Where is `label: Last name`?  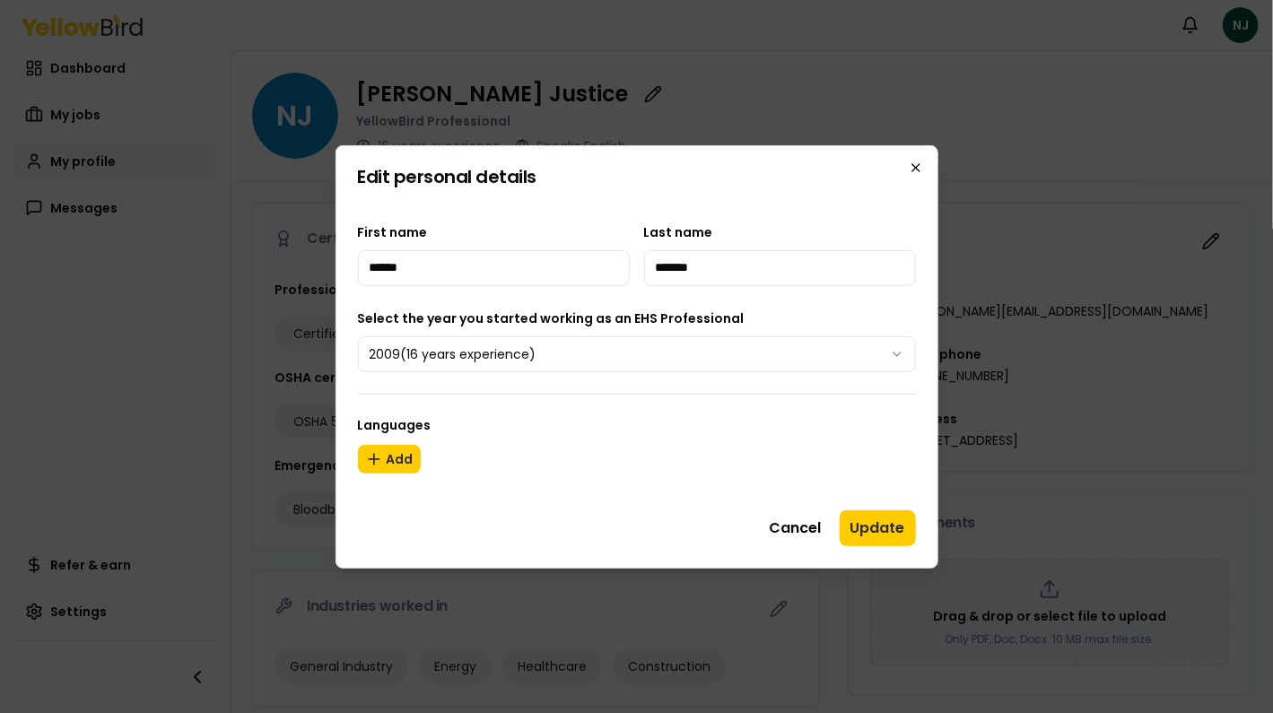 label: Last name is located at coordinates (678, 232).